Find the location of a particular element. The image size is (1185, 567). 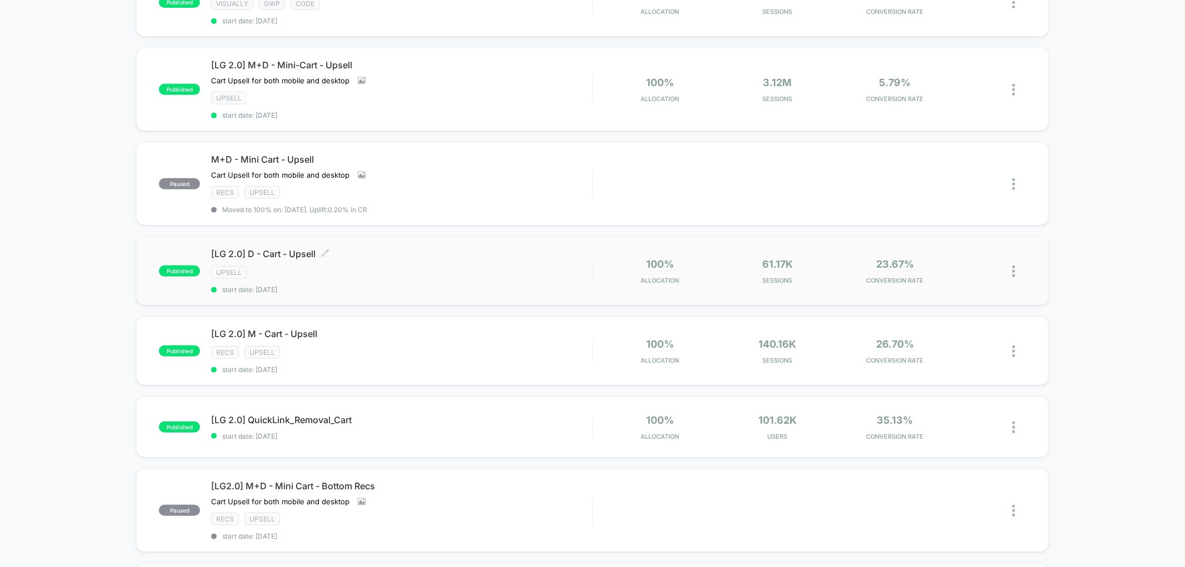

span: [LG 2.0] M+D - Mini-Cart - Upsell is located at coordinates (401, 65).